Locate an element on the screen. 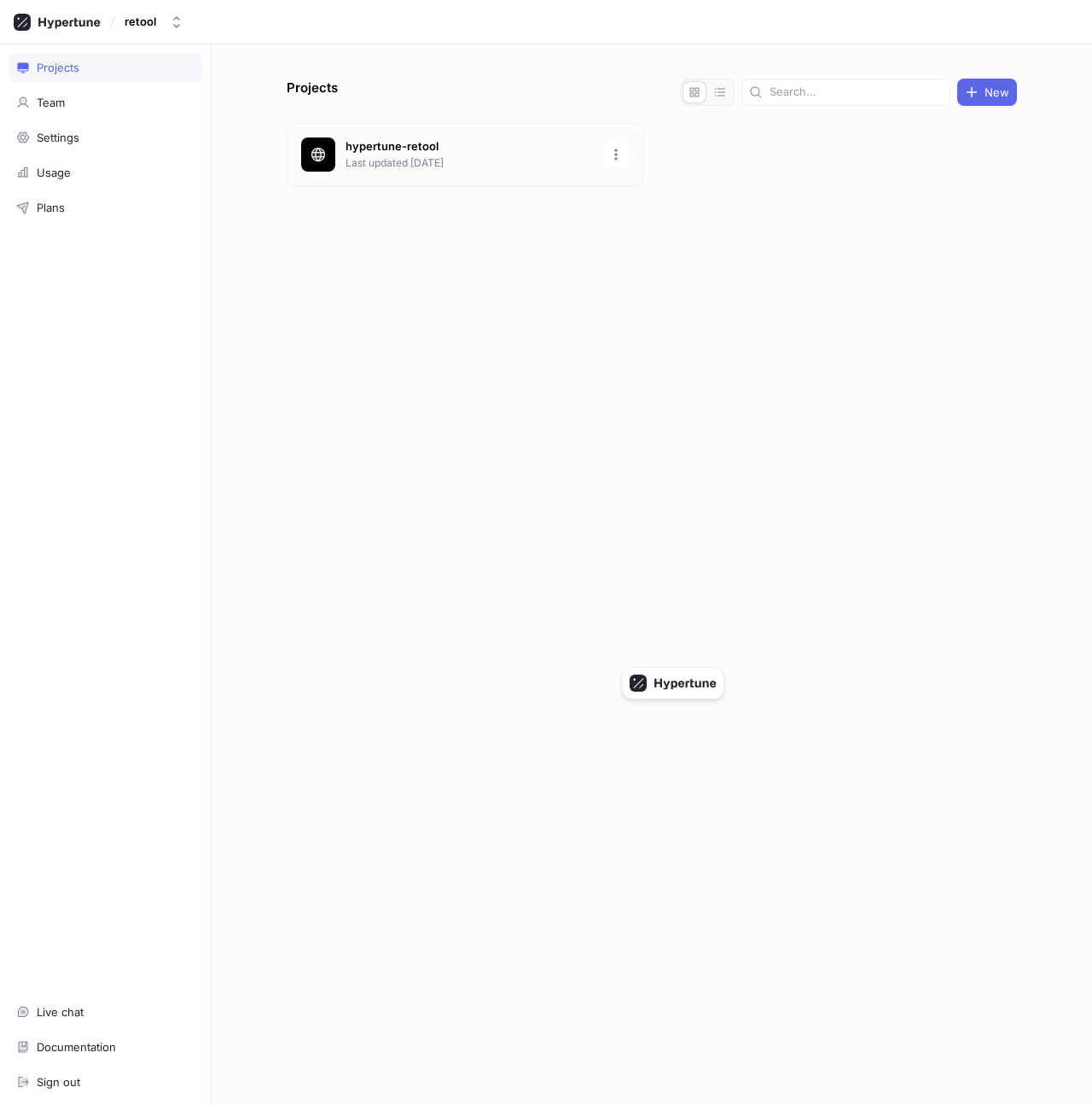  span: New is located at coordinates (997, 93).